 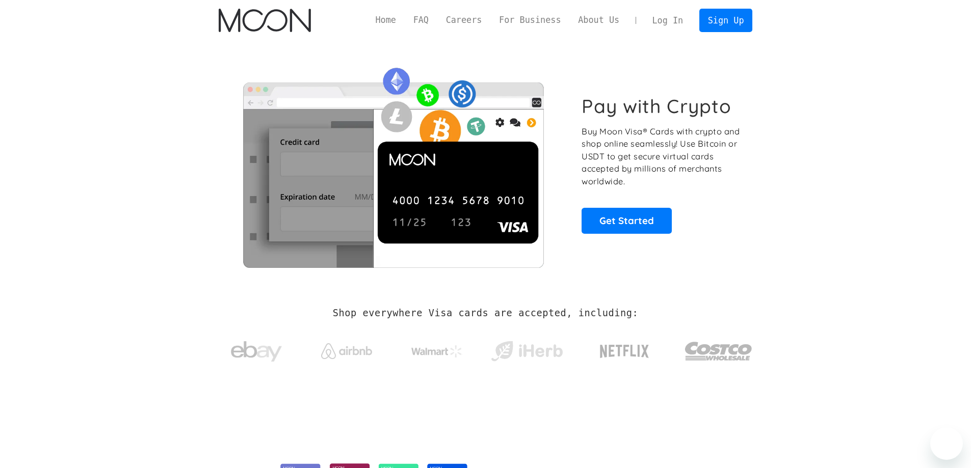 I want to click on img: Moon Cards let you spend your crypto anywhere Visa is accepted., so click(x=393, y=164).